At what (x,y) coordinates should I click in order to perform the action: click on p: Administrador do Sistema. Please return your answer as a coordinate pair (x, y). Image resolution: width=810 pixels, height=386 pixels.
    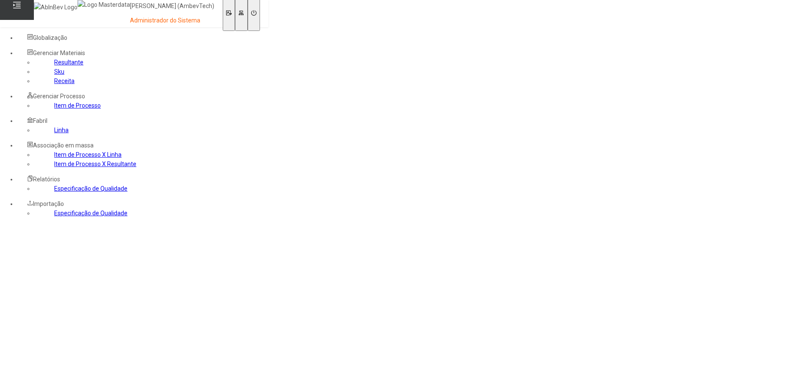
    Looking at the image, I should click on (172, 21).